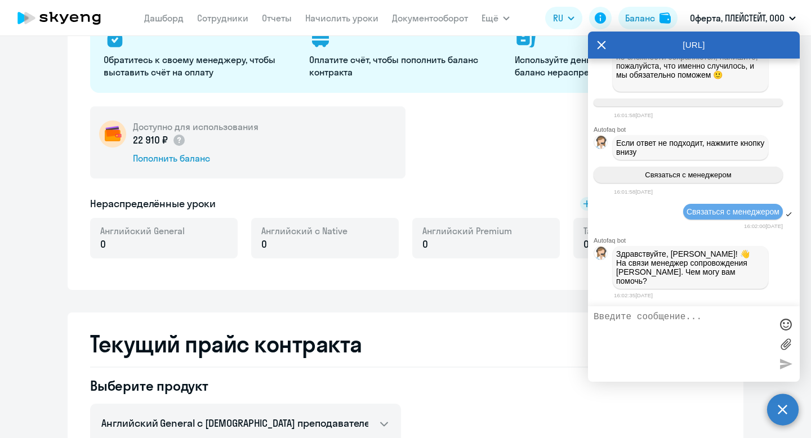 Image resolution: width=811 pixels, height=438 pixels. What do you see at coordinates (467, 231) in the screenshot?
I see `span: Английский Premium` at bounding box center [467, 231].